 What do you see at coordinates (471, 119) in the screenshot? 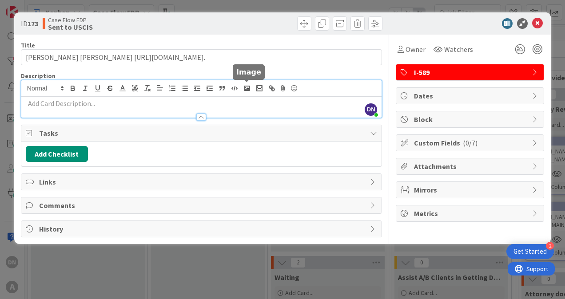
I see `span: Block` at bounding box center [471, 119].